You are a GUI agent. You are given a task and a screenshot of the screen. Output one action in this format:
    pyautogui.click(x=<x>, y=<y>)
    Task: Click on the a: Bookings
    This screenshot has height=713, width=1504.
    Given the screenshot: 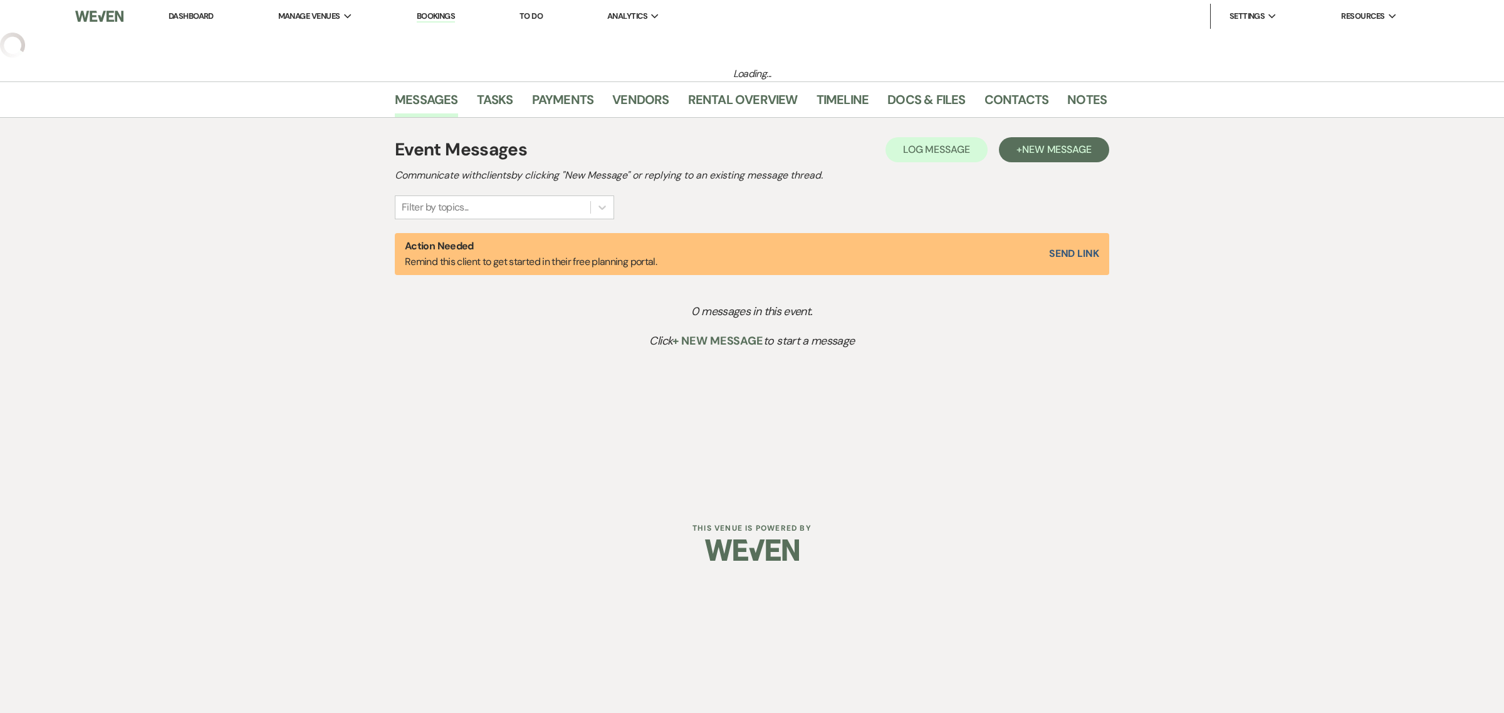 What is the action you would take?
    pyautogui.click(x=436, y=16)
    